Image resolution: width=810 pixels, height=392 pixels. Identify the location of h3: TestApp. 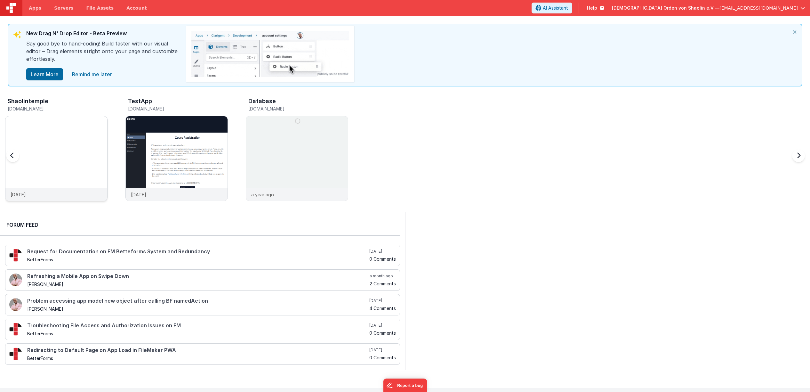
(140, 101).